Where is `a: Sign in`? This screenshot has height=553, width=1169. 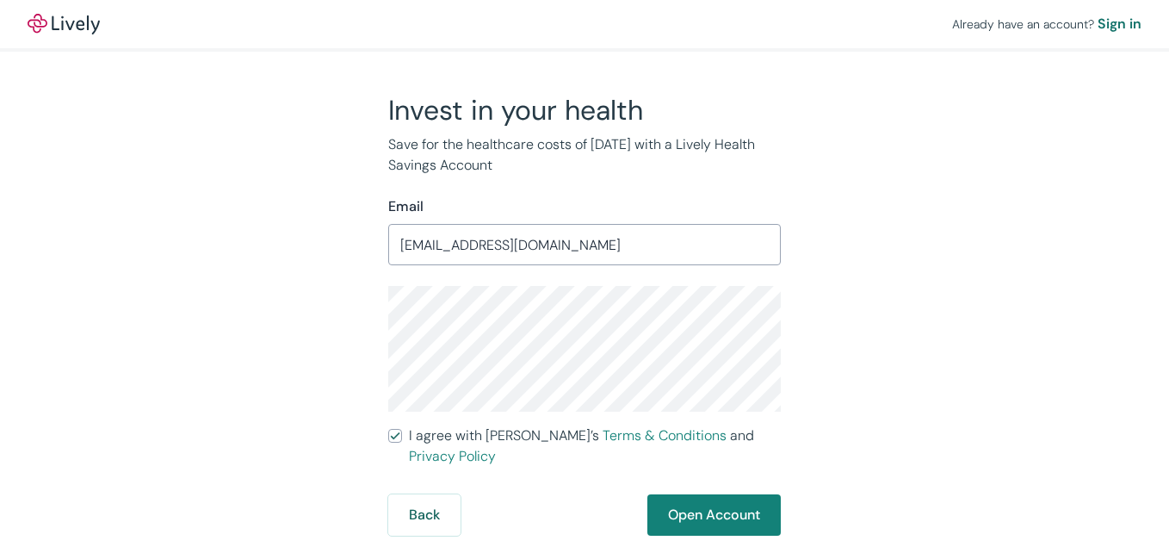
a: Sign in is located at coordinates (1119, 24).